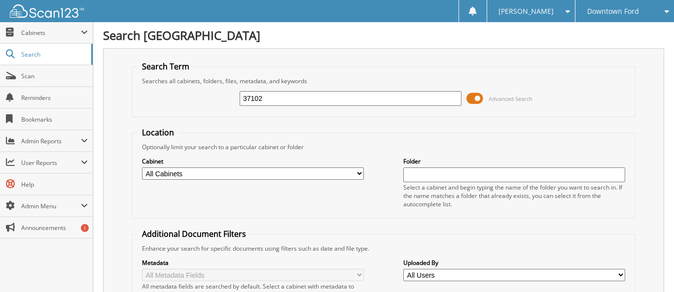 This screenshot has width=674, height=292. Describe the element at coordinates (54, 98) in the screenshot. I see `span: Reminders` at that location.